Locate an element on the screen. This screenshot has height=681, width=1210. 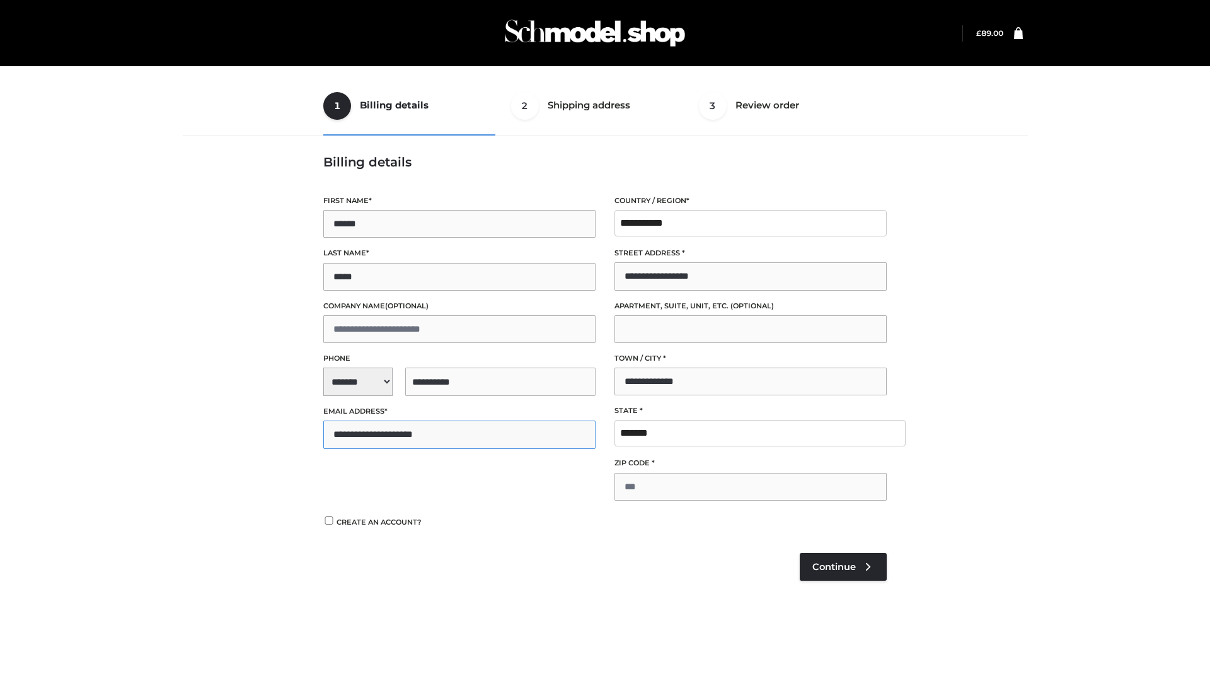
bdi: 89.00 is located at coordinates (990, 33).